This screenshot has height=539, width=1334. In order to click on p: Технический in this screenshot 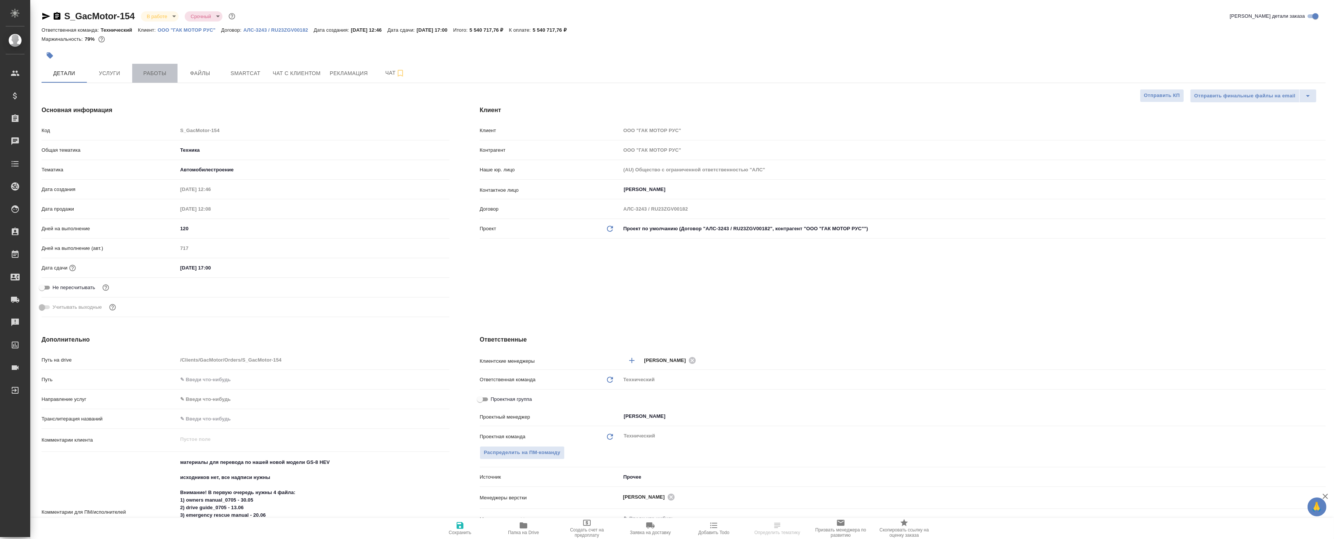, I will do `click(119, 30)`.